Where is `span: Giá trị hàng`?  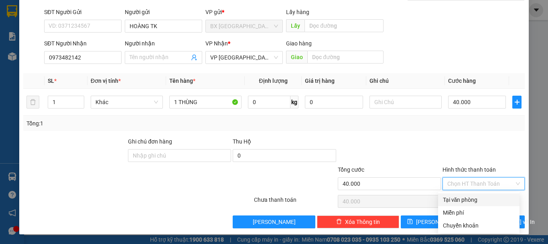 span: Giá trị hàng is located at coordinates (320, 81).